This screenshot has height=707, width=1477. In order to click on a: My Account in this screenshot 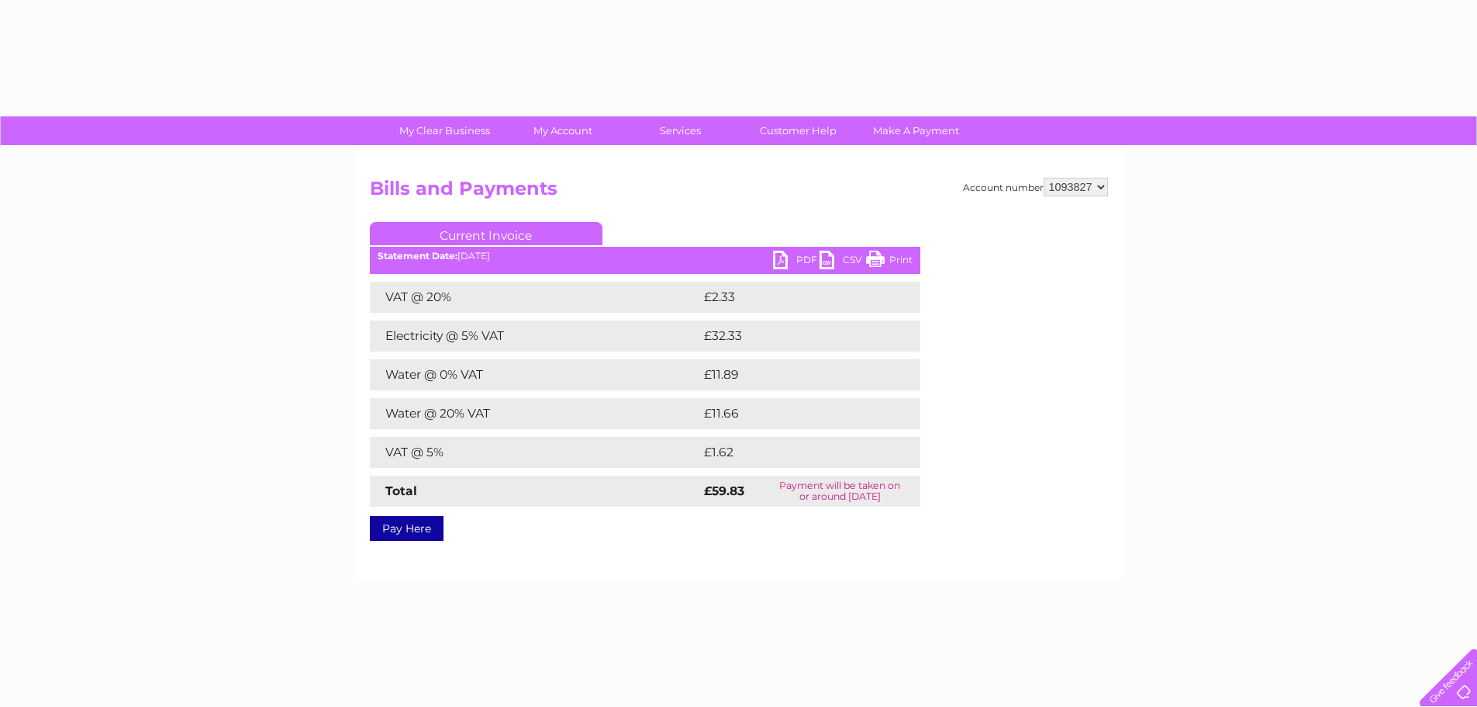, I will do `click(562, 130)`.